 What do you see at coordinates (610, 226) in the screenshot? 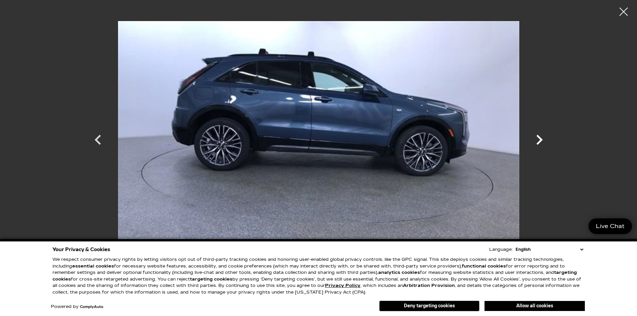
I see `span: Live Chat` at bounding box center [610, 226].